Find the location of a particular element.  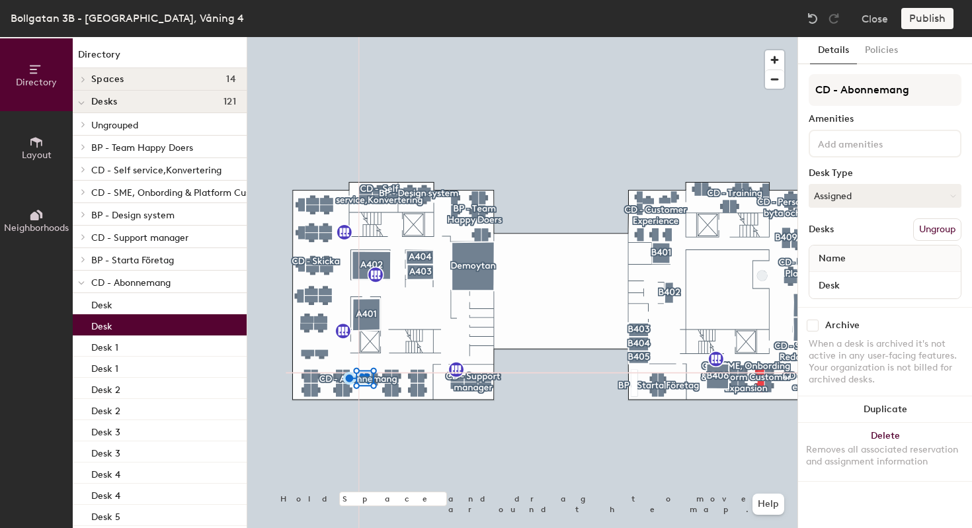

h1: Directory is located at coordinates (159, 58).